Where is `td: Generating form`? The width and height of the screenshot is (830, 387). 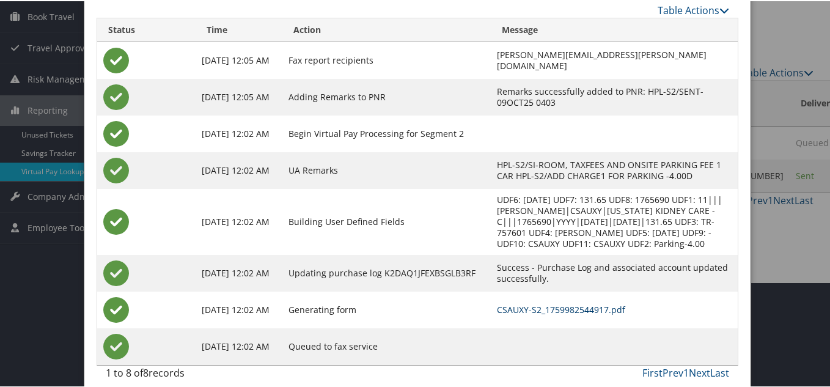
td: Generating form is located at coordinates (387, 308).